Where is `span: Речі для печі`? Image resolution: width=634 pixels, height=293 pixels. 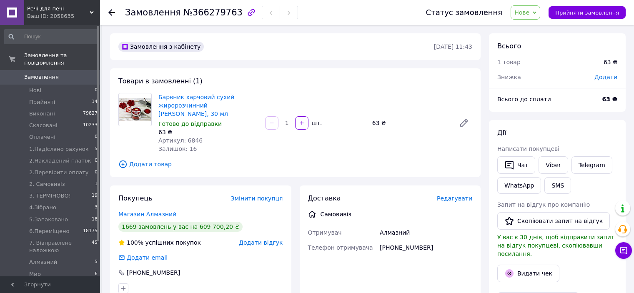 span: Речі для печі is located at coordinates (58, 9).